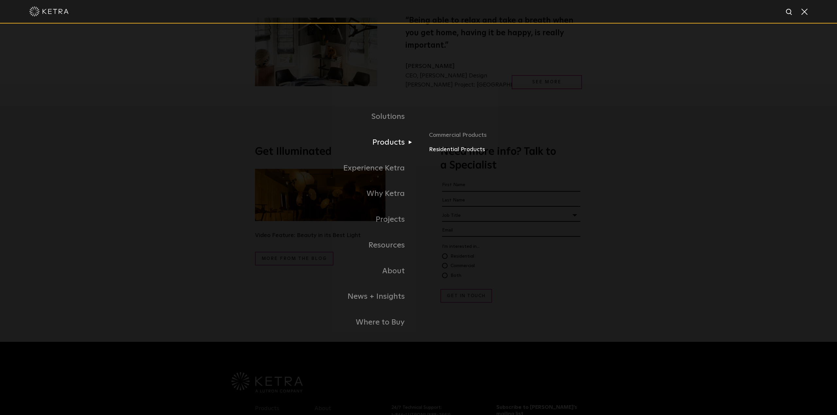 The width and height of the screenshot is (837, 415). I want to click on a: Residential Products, so click(505, 150).